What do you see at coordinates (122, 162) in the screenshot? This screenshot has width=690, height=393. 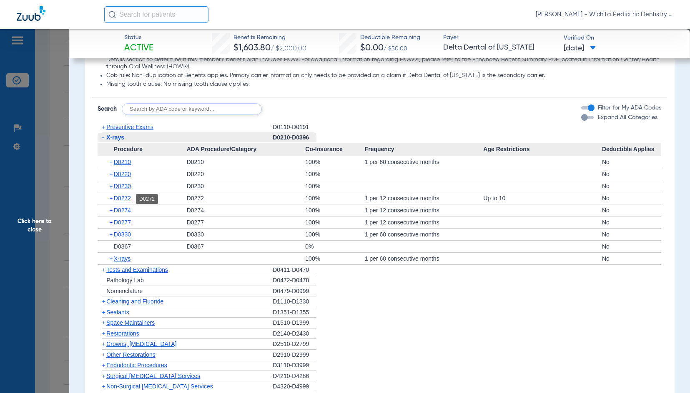 I see `span: D0210` at bounding box center [122, 162].